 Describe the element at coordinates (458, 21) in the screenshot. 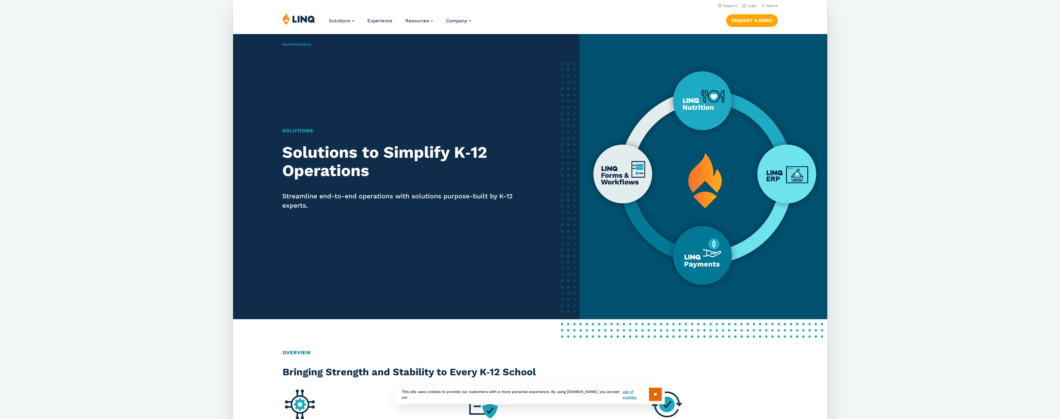

I see `a: Company` at that location.